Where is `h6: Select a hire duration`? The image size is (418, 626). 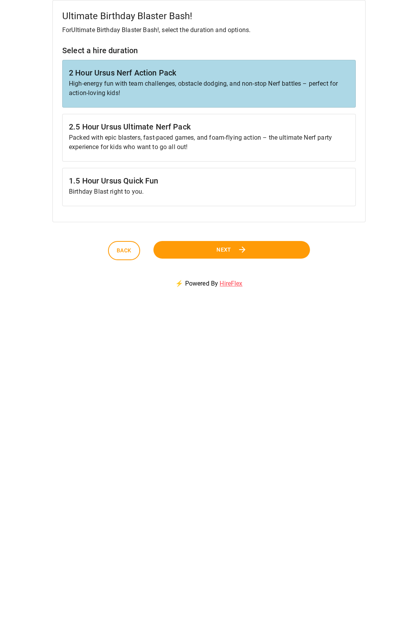 h6: Select a hire duration is located at coordinates (209, 50).